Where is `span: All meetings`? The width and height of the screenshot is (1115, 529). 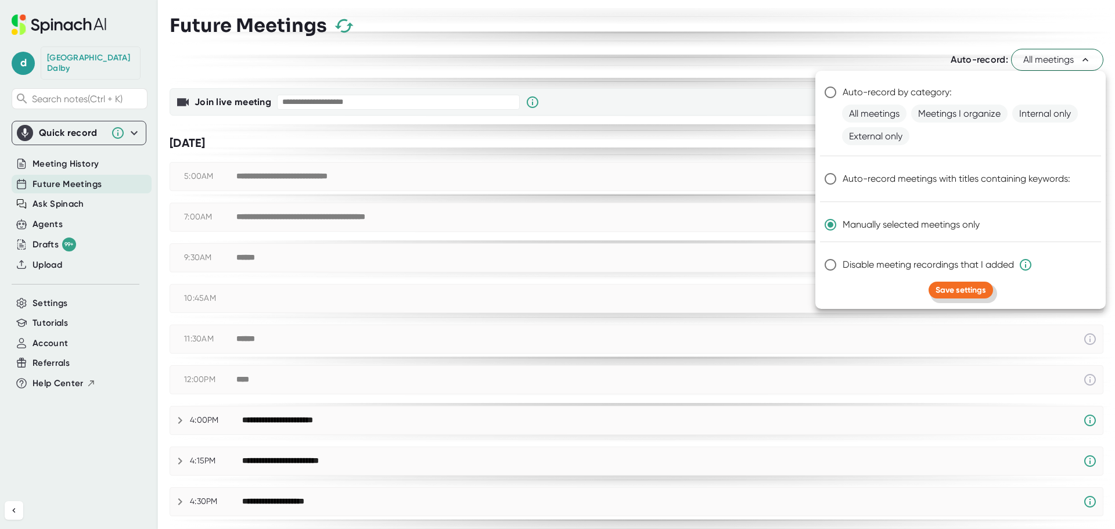 span: All meetings is located at coordinates (874, 113).